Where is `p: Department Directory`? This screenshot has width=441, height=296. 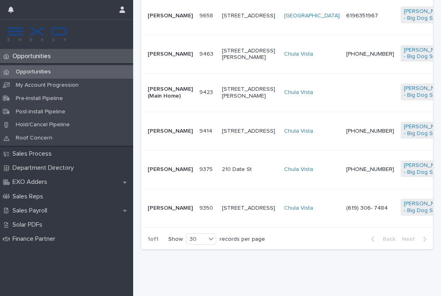
p: Department Directory is located at coordinates (45, 168).